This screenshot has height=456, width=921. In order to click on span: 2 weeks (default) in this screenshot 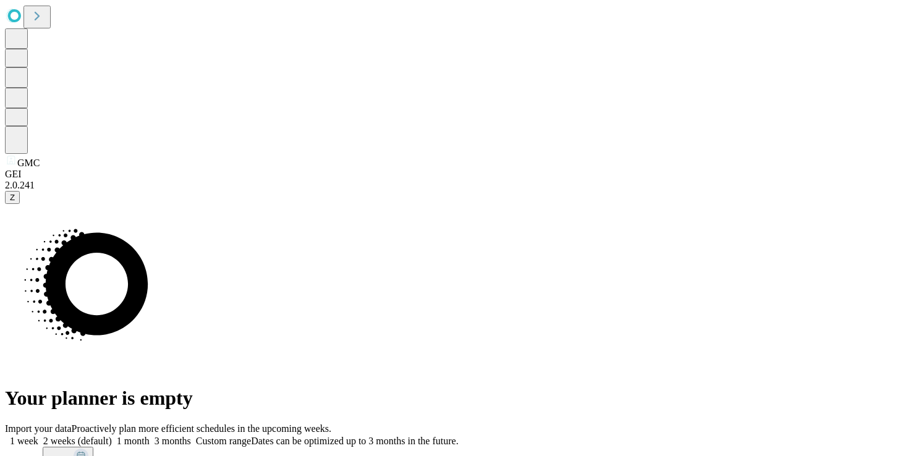, I will do `click(77, 441)`.